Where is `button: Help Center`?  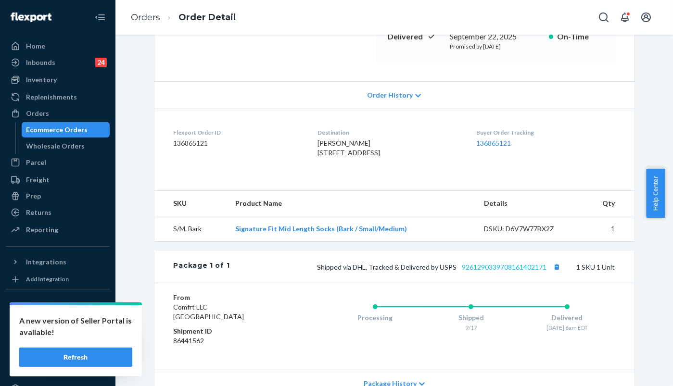 button: Help Center is located at coordinates (655, 193).